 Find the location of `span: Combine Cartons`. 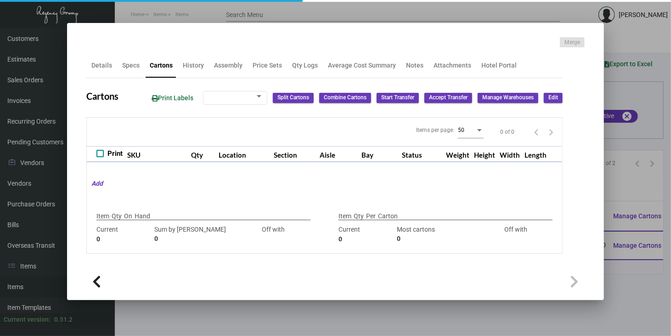

span: Combine Cartons is located at coordinates (345, 97).